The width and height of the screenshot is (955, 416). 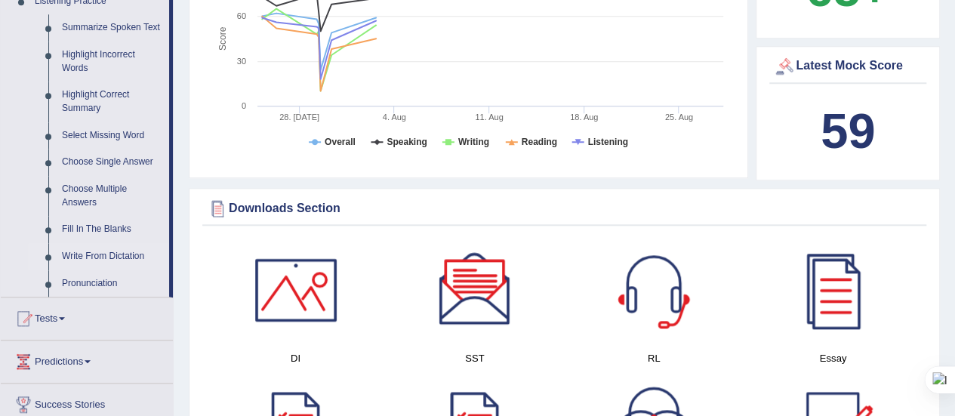 What do you see at coordinates (295, 358) in the screenshot?
I see `h4: DI` at bounding box center [295, 358].